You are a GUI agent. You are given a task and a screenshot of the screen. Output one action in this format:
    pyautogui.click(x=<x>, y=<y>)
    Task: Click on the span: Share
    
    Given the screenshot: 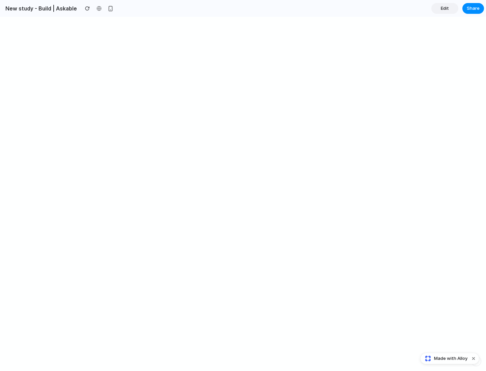 What is the action you would take?
    pyautogui.click(x=473, y=8)
    